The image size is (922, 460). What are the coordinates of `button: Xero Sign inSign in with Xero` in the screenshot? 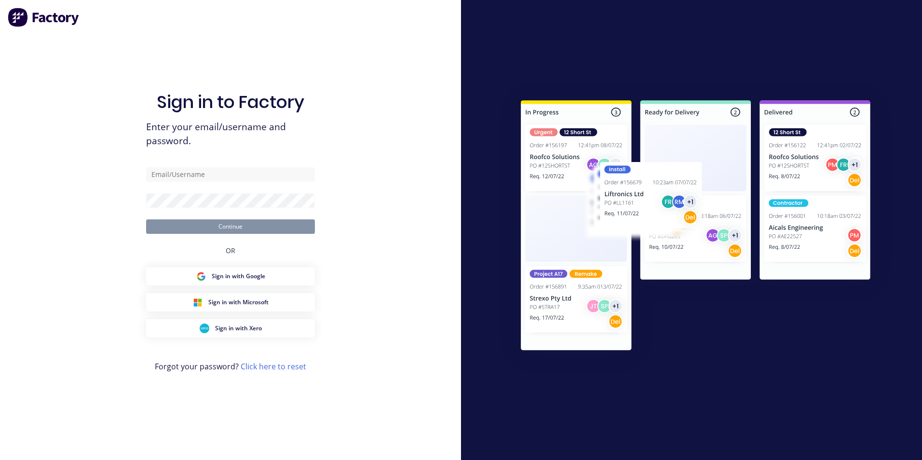 It's located at (230, 328).